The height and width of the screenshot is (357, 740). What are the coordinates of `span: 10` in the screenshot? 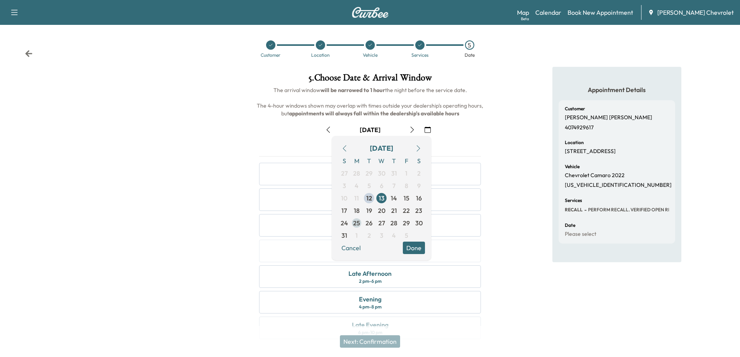 It's located at (344, 198).